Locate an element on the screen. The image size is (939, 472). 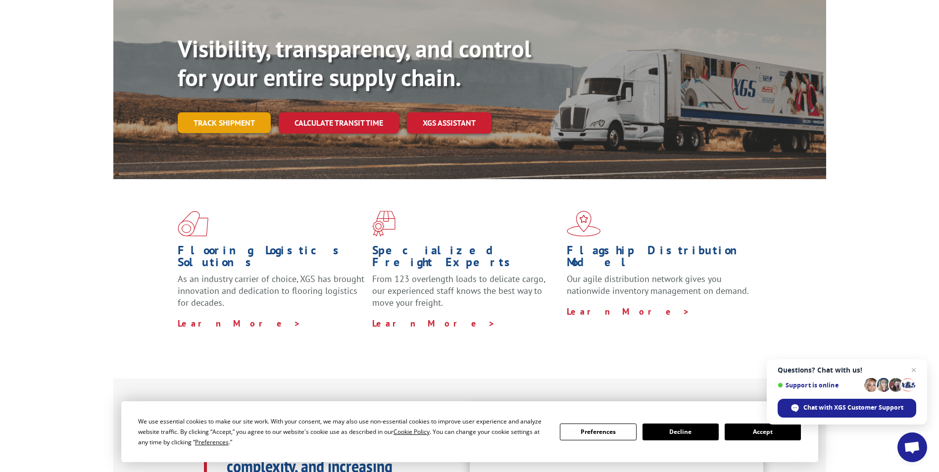
span: Support is online is located at coordinates (819, 385).